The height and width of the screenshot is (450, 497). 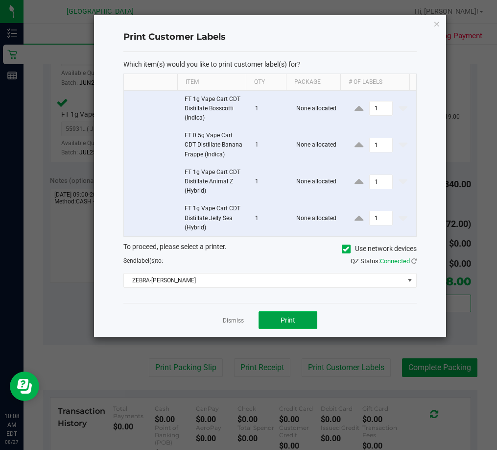 I want to click on h4: Print Customer Labels, so click(x=270, y=37).